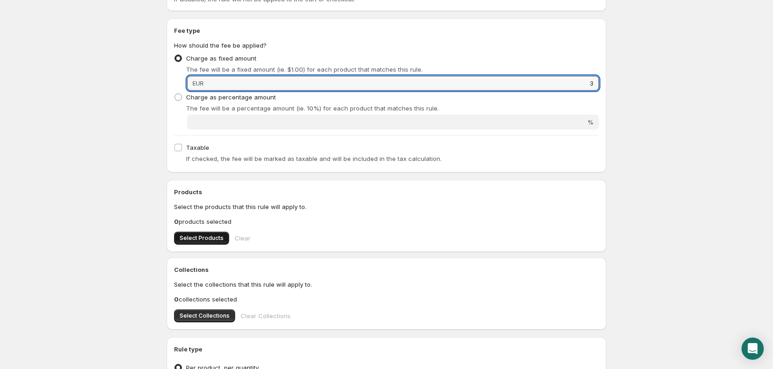 This screenshot has width=773, height=369. Describe the element at coordinates (386, 192) in the screenshot. I see `h2: Products` at that location.